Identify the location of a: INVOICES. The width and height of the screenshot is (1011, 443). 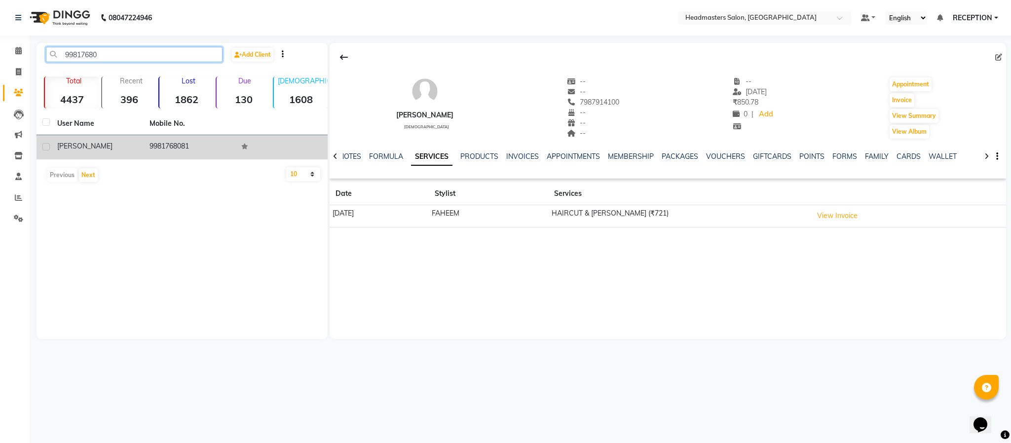
(522, 156).